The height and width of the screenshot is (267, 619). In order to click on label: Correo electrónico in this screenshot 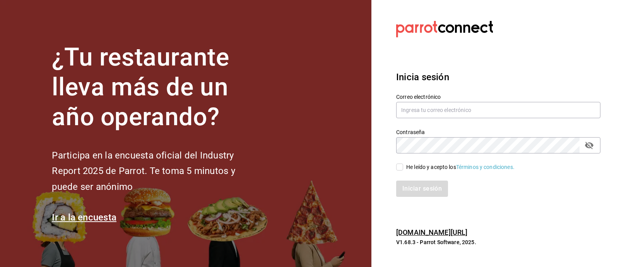, I will do `click(498, 97)`.